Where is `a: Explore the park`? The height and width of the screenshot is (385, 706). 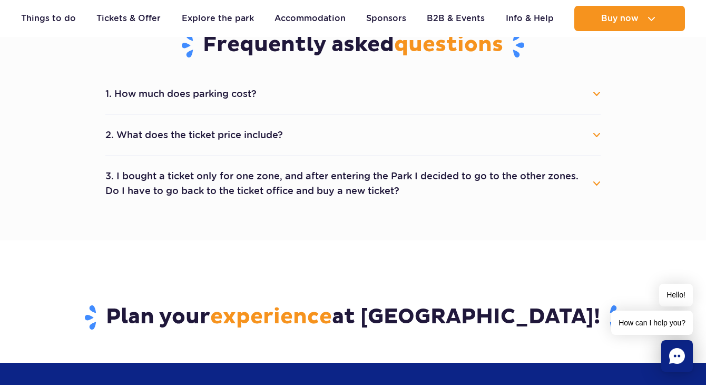 a: Explore the park is located at coordinates (218, 18).